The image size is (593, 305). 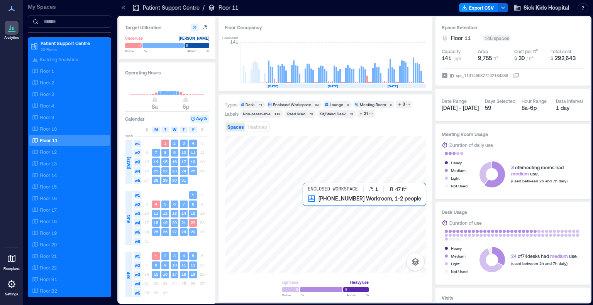 What do you see at coordinates (174, 152) in the screenshot?
I see `text: 9` at bounding box center [174, 152].